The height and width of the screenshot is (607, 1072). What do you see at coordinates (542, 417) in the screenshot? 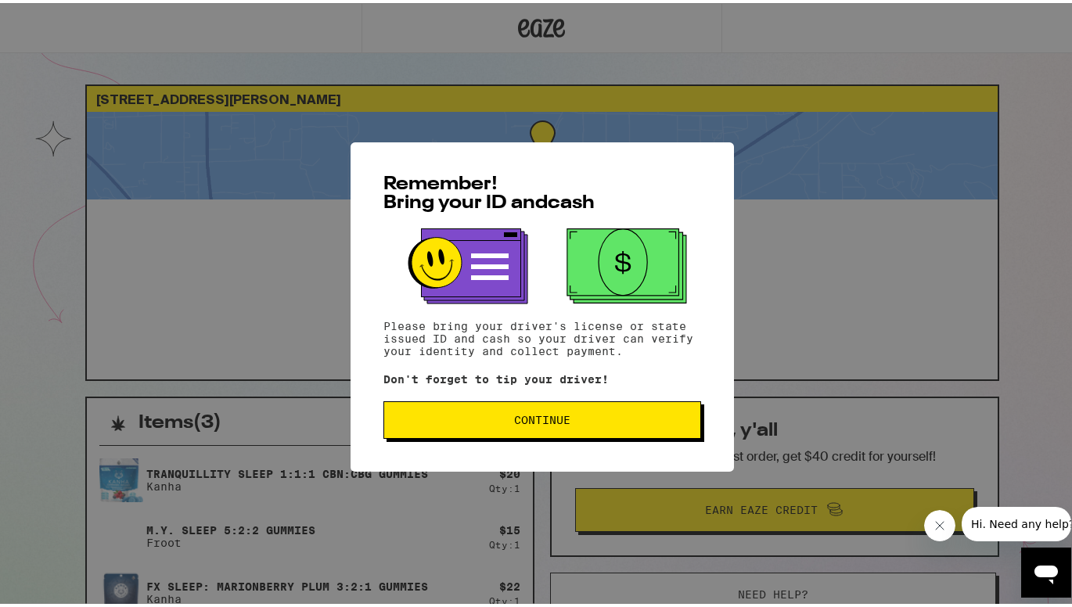
I see `button: Continue` at bounding box center [542, 417].